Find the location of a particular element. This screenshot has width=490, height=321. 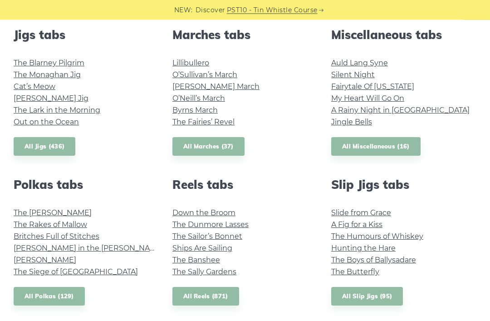

a: O’Neill’s March is located at coordinates (199, 99).